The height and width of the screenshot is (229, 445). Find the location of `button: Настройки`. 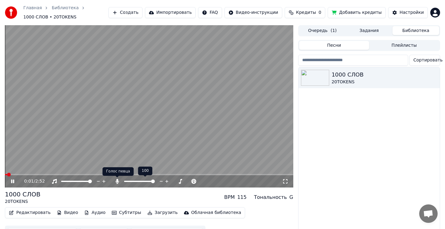

button: Настройки is located at coordinates (408, 13).